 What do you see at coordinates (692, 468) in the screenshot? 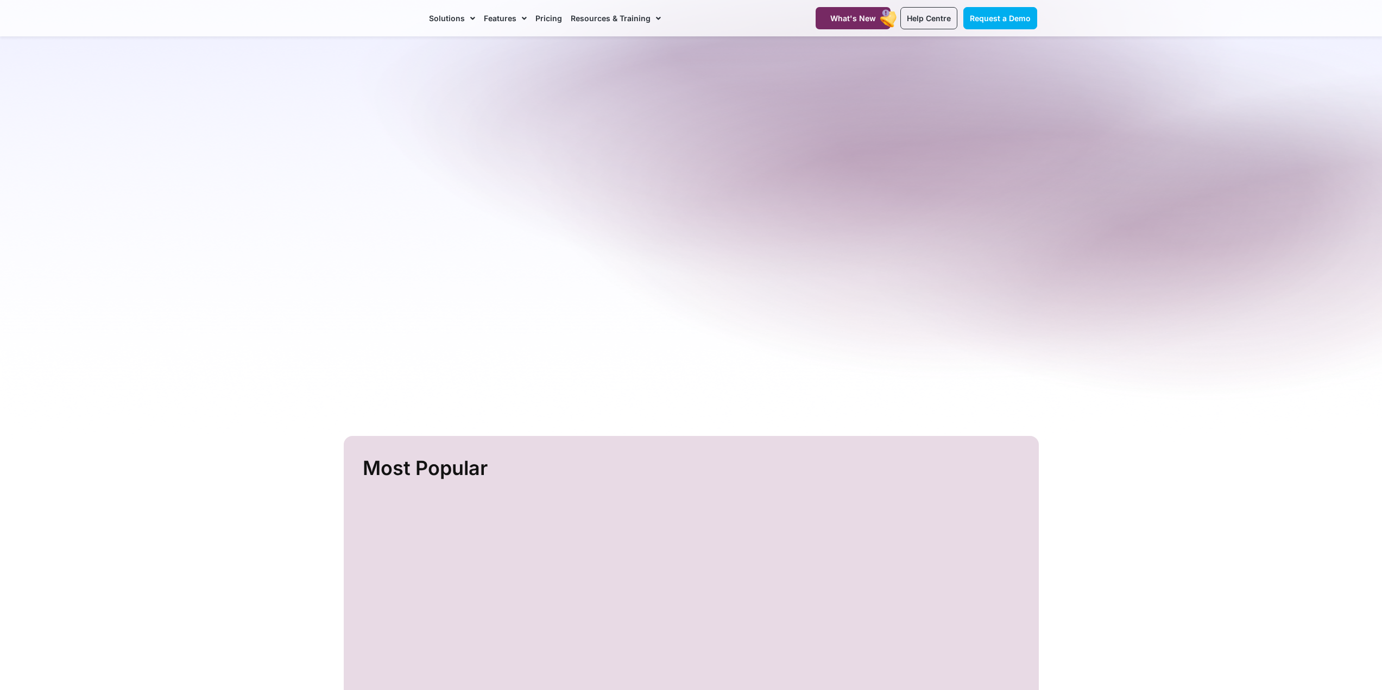
I see `h2: Most Popular` at bounding box center [692, 468].